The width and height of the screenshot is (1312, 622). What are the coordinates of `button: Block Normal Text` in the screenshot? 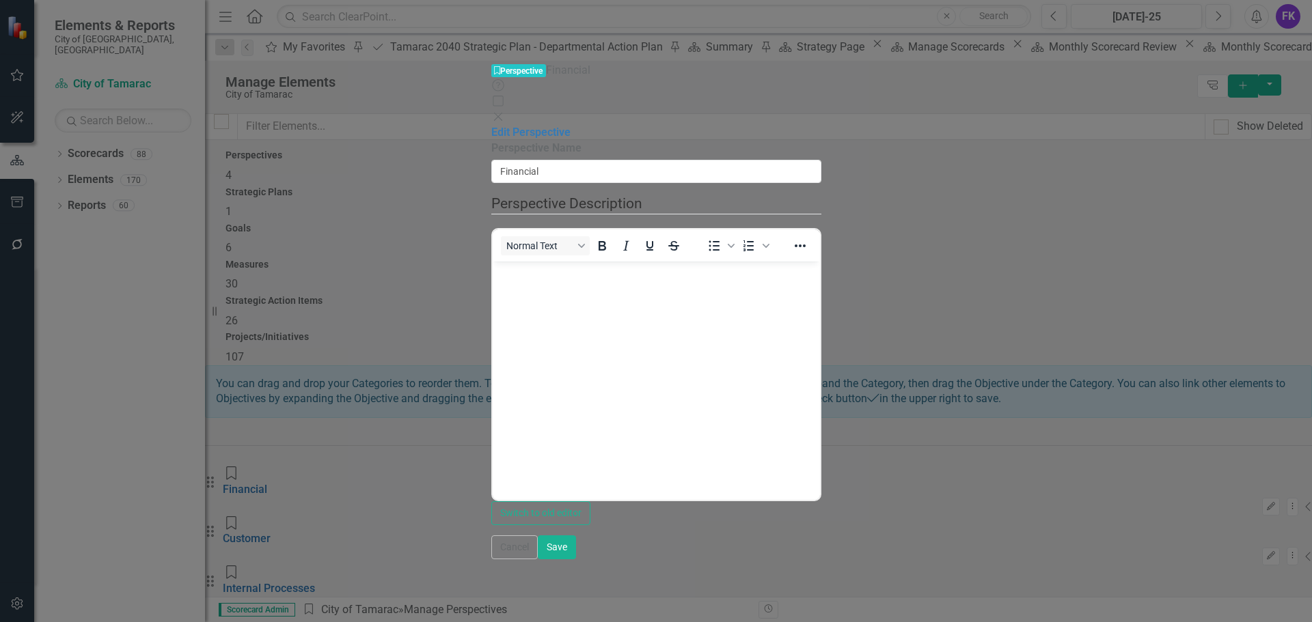 It's located at (545, 246).